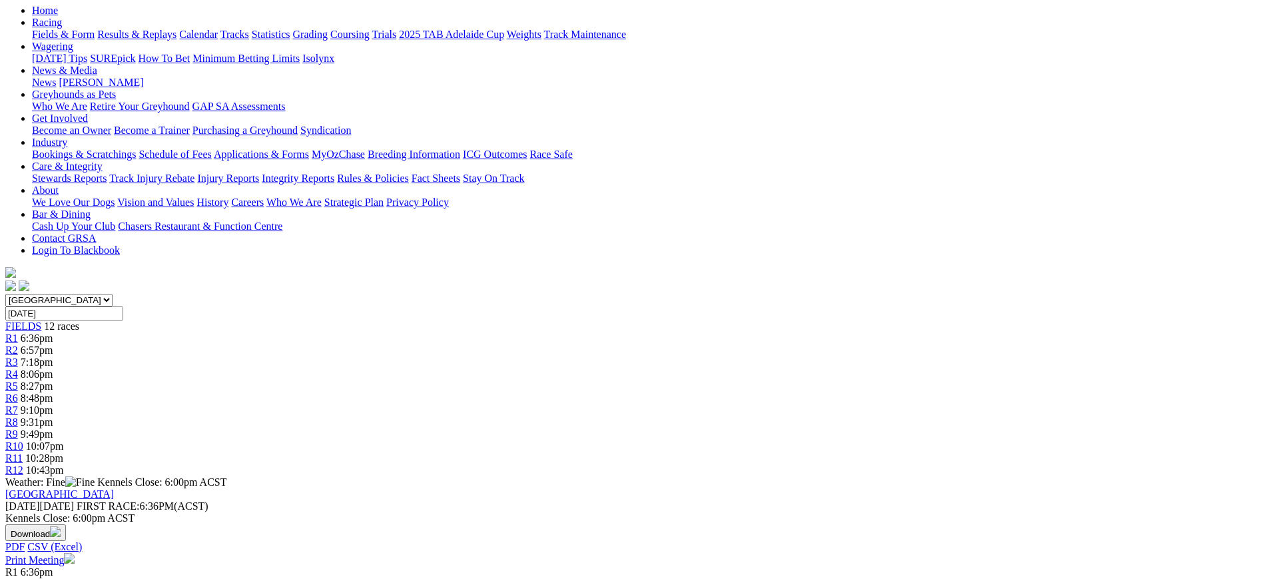  I want to click on a: History, so click(212, 202).